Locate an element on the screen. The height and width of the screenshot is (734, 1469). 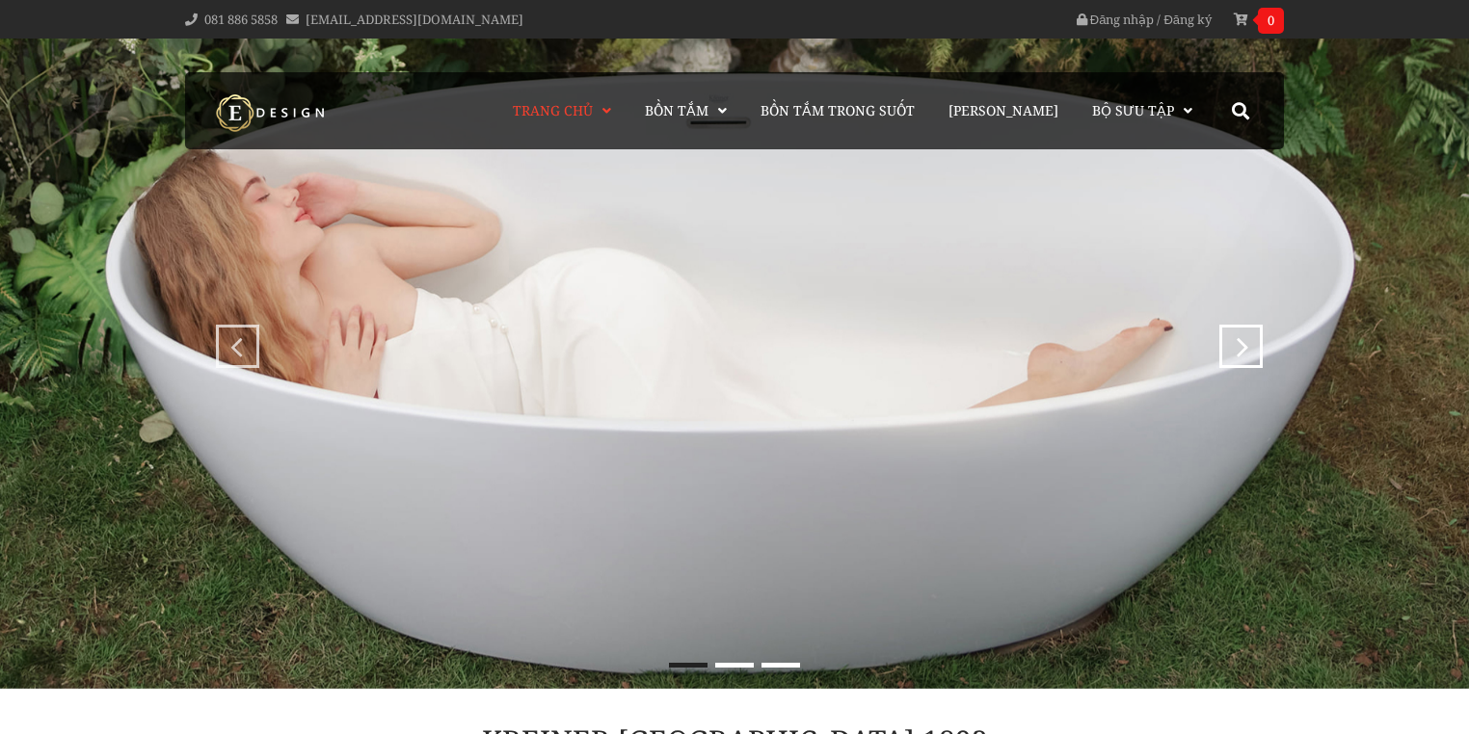
div: next is located at coordinates (1235, 336).